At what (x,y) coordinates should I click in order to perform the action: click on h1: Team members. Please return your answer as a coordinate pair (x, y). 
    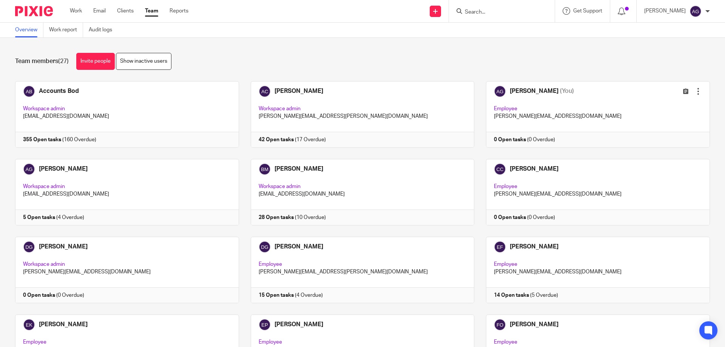
    Looking at the image, I should click on (42, 61).